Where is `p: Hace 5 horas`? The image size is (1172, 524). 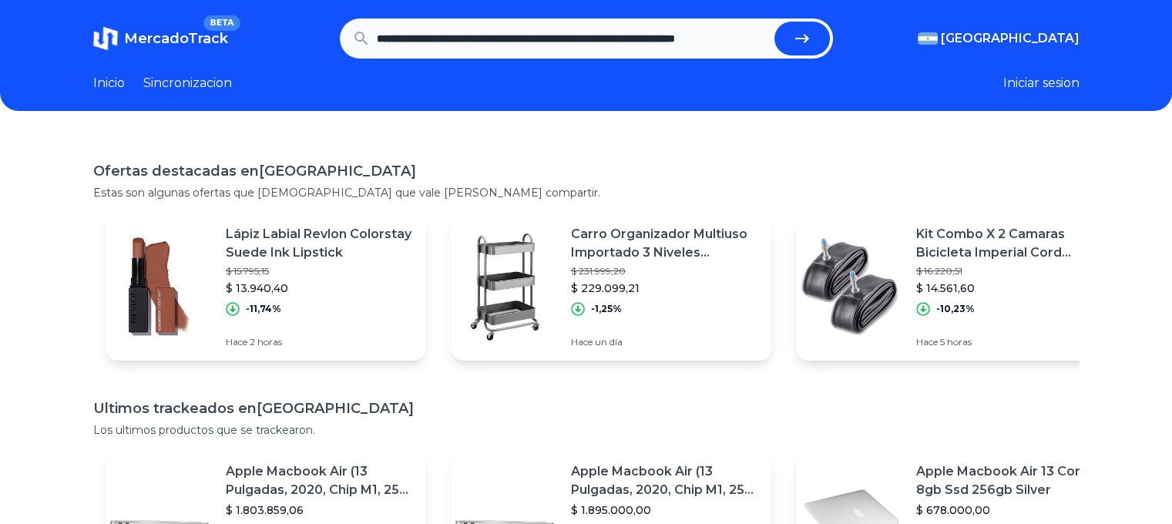 p: Hace 5 horas is located at coordinates (1010, 342).